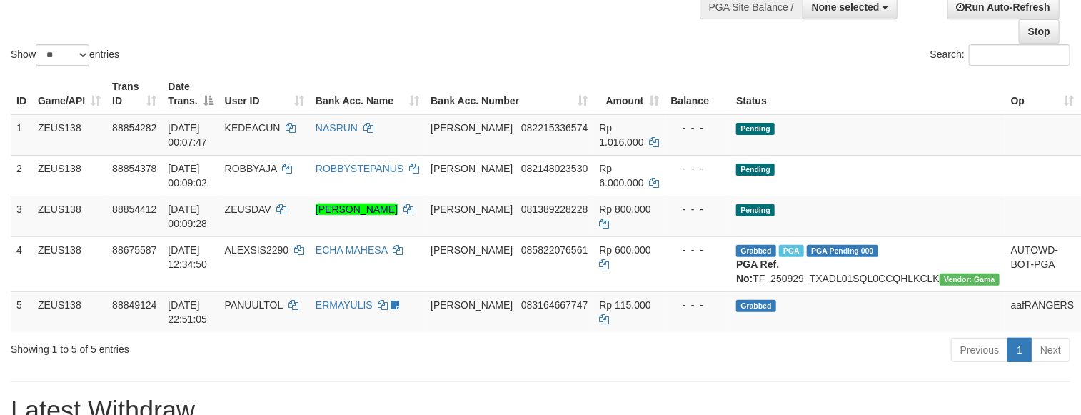  Describe the element at coordinates (253, 128) in the screenshot. I see `span: KEDEACUN` at that location.